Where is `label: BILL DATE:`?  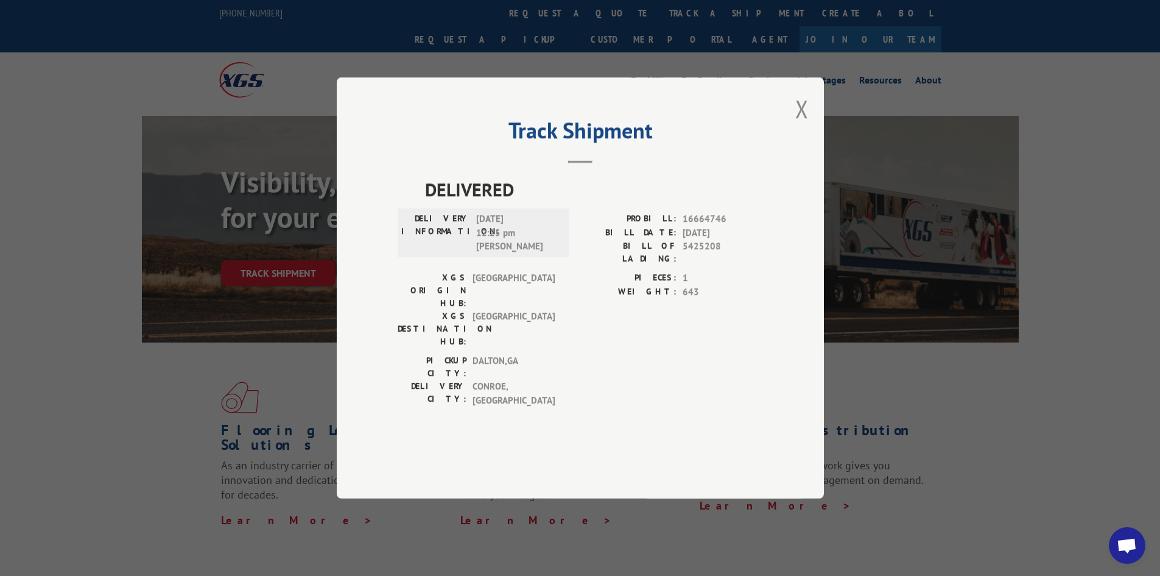
label: BILL DATE: is located at coordinates (628, 233).